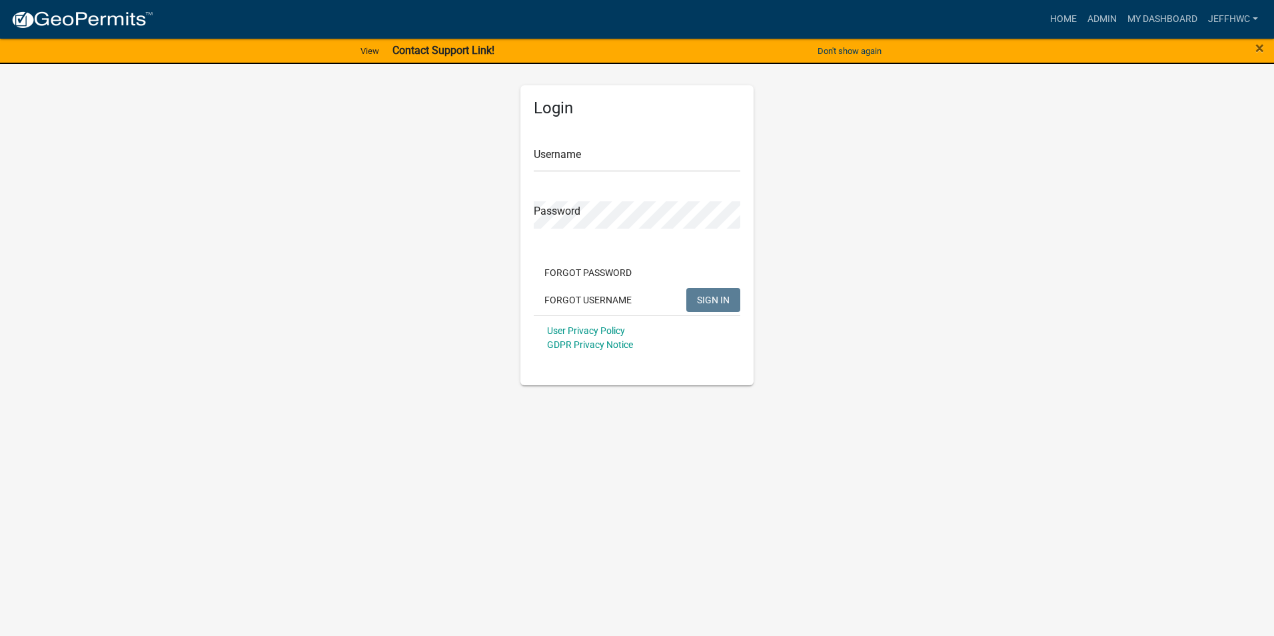  I want to click on a: JeffHWC, so click(1233, 19).